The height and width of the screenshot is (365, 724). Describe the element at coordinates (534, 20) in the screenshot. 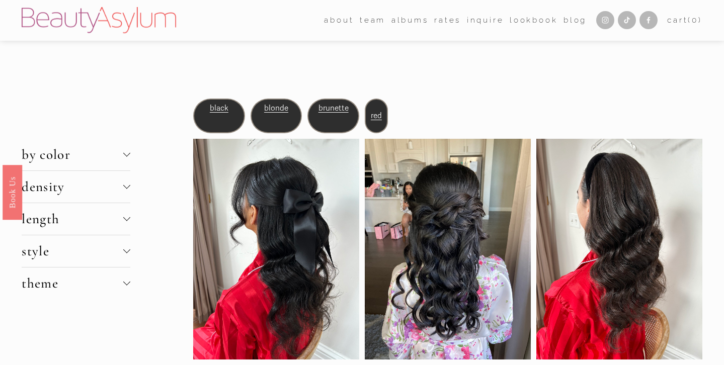

I see `a: Lookbook` at that location.